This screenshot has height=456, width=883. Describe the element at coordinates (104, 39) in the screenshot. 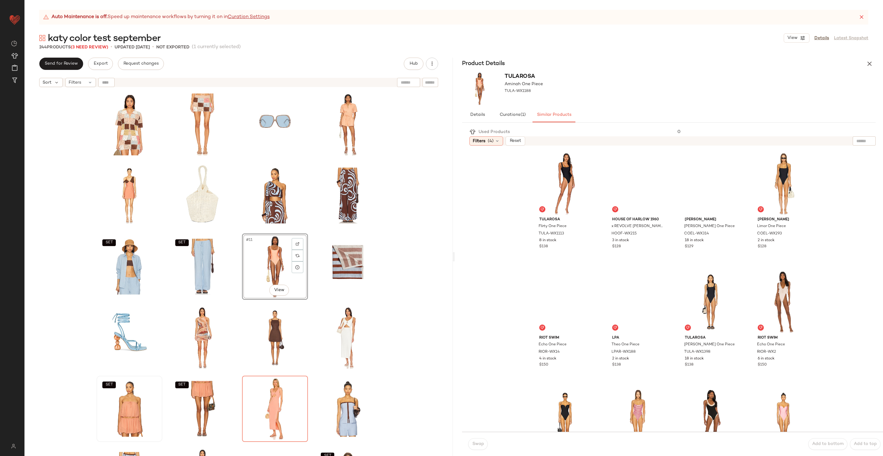

I see `span: katy color test september` at that location.